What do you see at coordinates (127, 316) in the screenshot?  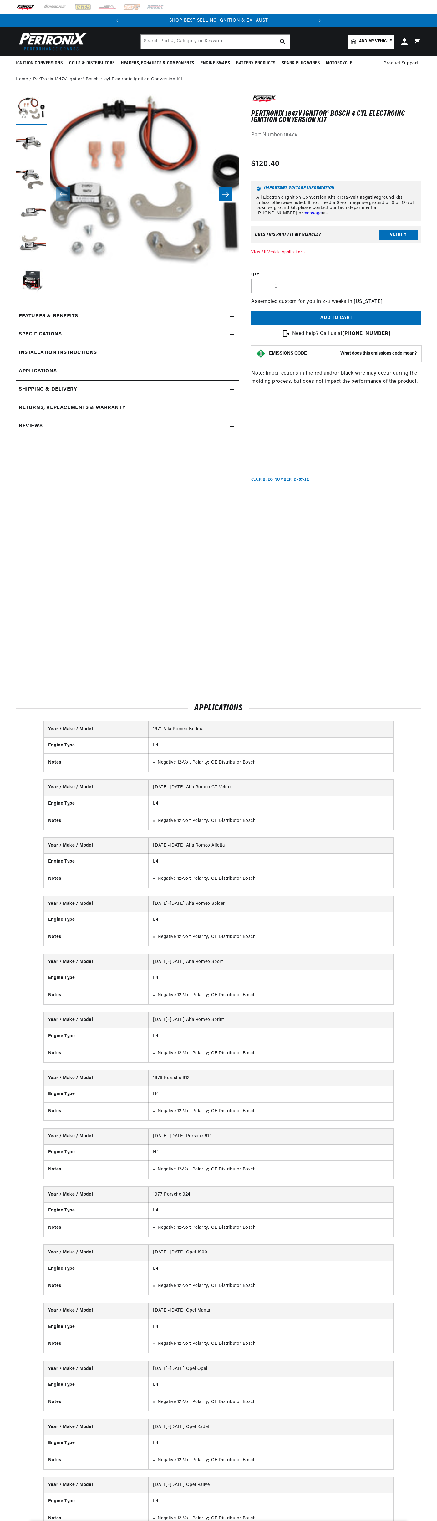 I see `summary: Features & Benefits` at bounding box center [127, 316].